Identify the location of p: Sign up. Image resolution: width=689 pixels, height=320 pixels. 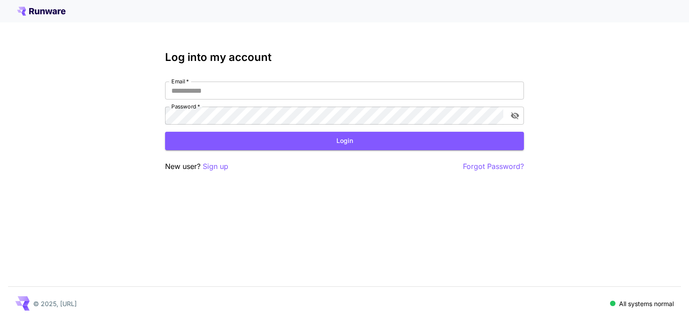
(215, 167).